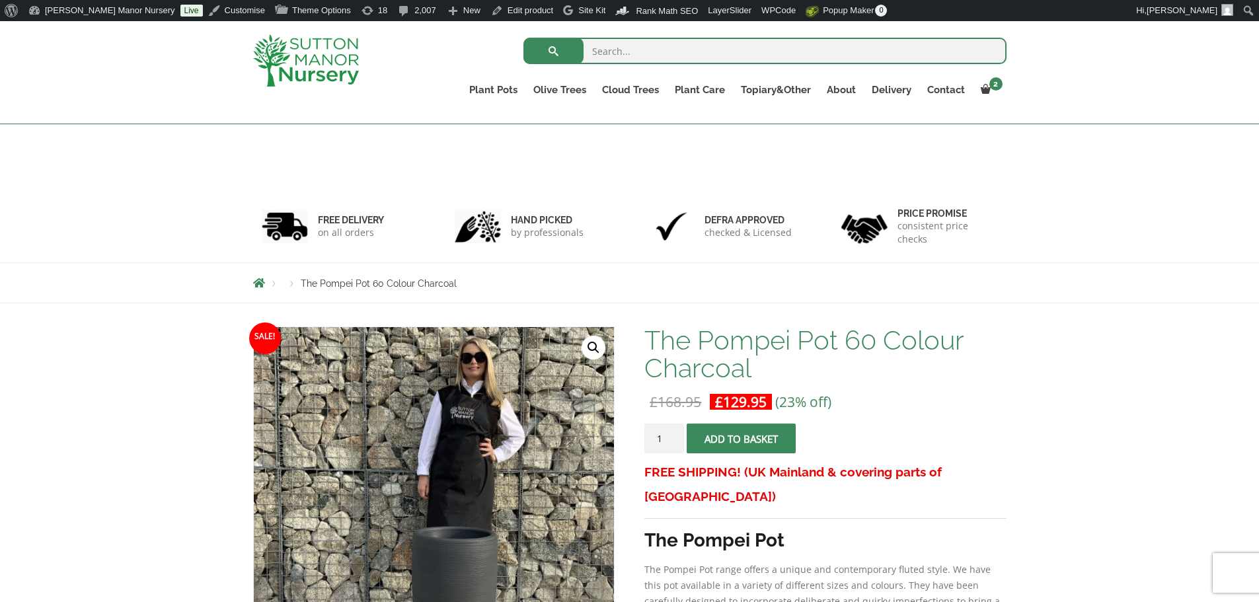 This screenshot has width=1259, height=602. What do you see at coordinates (776, 90) in the screenshot?
I see `a: Topiary&Other` at bounding box center [776, 90].